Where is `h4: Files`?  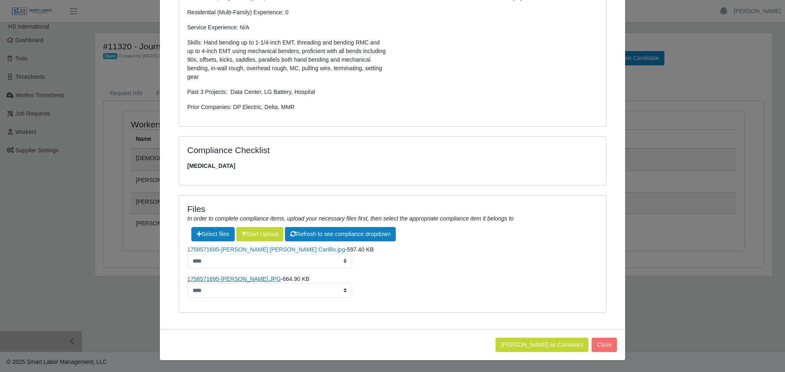
h4: Files is located at coordinates (392, 209).